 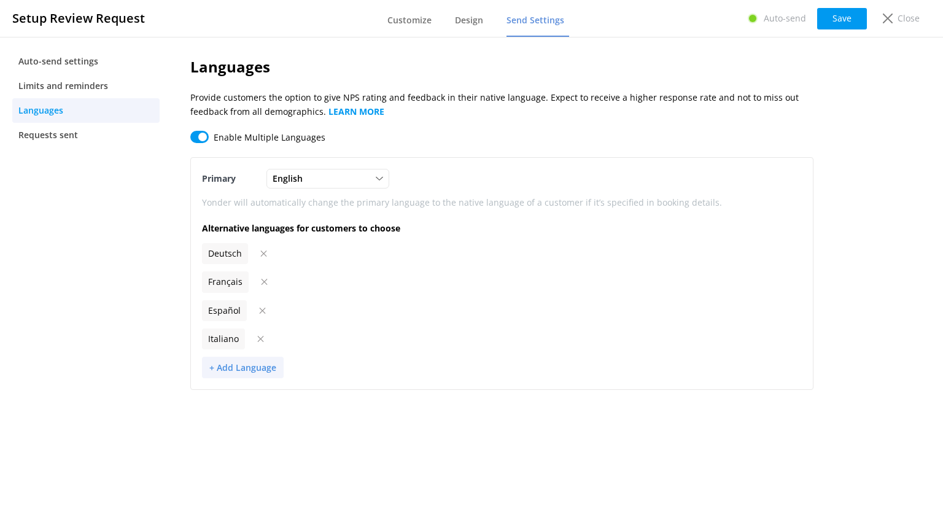 I want to click on a: Limits and reminders, so click(x=86, y=86).